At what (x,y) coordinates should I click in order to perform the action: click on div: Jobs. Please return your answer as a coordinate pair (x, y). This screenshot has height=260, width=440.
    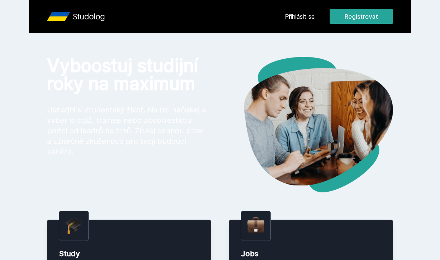
    Looking at the image, I should click on (311, 253).